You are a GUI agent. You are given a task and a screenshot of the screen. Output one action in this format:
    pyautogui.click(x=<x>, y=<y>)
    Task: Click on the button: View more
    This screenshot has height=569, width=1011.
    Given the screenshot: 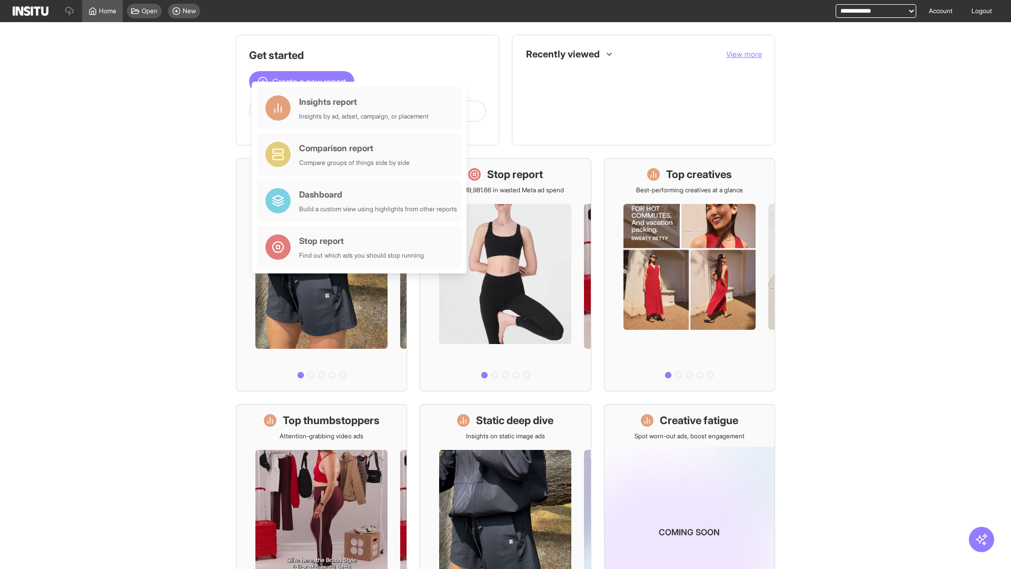 What is the action you would take?
    pyautogui.click(x=744, y=54)
    